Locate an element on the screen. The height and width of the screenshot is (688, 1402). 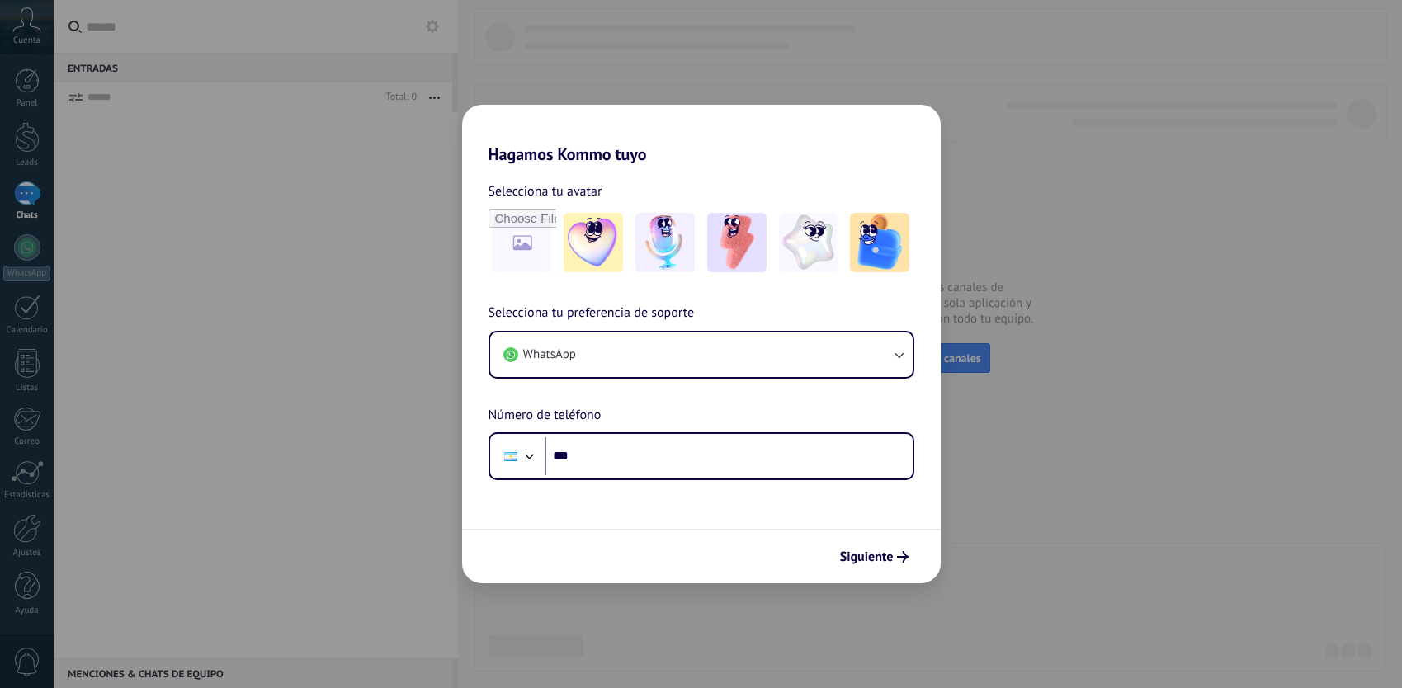
img: -5.jpeg is located at coordinates (880, 243).